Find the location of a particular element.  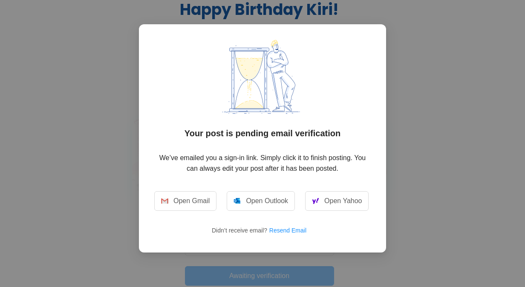

a: Open Outlook is located at coordinates (261, 201).